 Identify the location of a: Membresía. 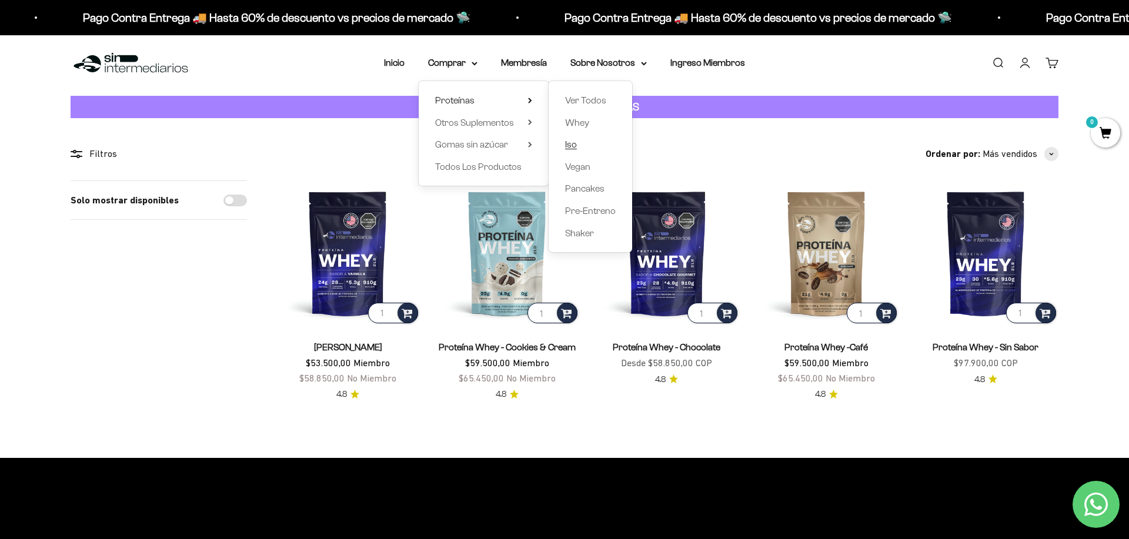
(524, 62).